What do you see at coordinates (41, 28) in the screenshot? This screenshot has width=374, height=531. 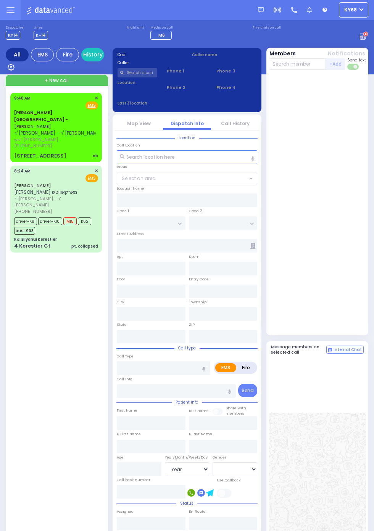 I see `label: Lines` at bounding box center [41, 28].